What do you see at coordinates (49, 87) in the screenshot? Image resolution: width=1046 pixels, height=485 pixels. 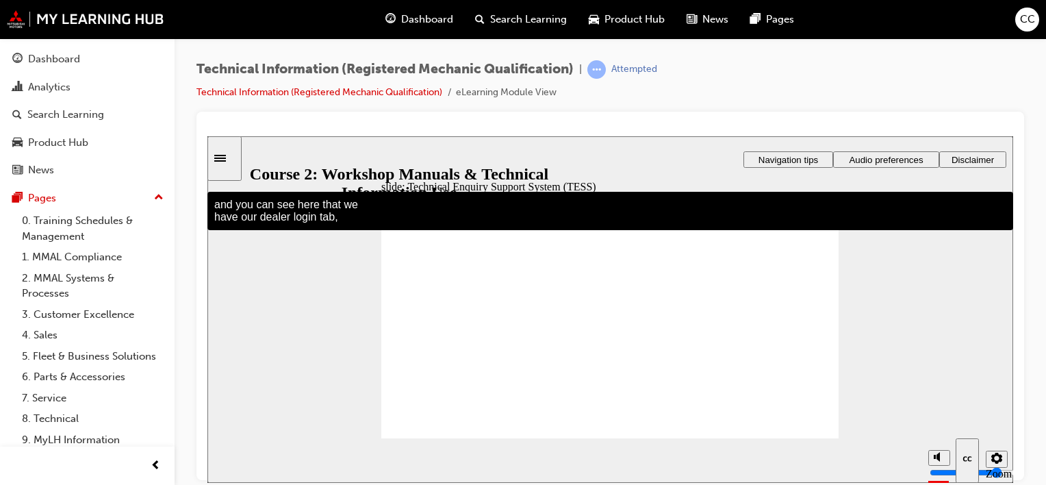 I see `div: Analytics` at bounding box center [49, 87].